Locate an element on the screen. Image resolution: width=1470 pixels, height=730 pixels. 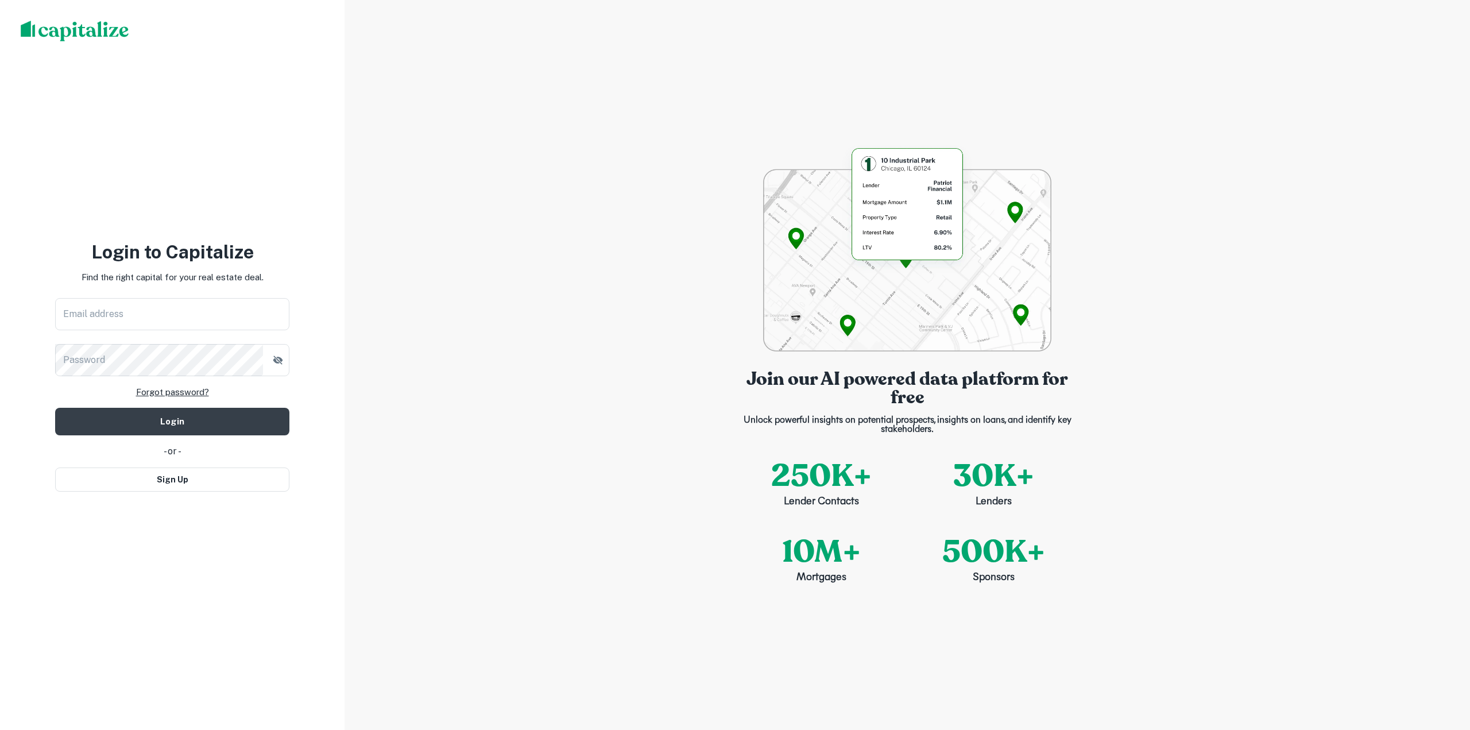
div: Chat Widget is located at coordinates (1442, 666).